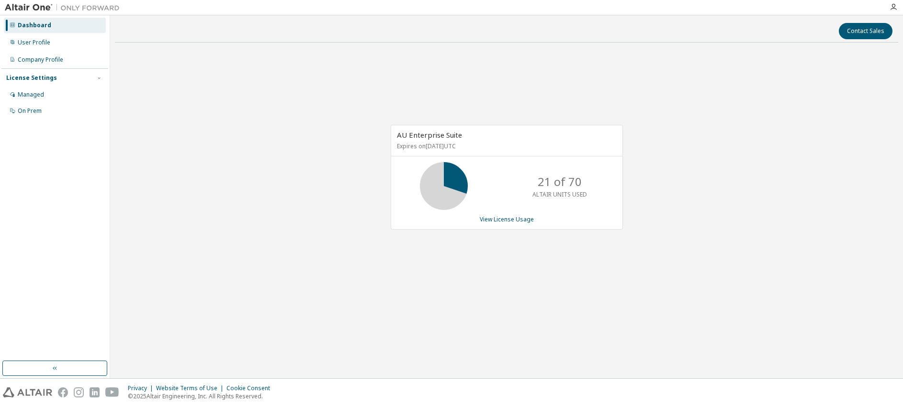 This screenshot has width=903, height=406. I want to click on p: ALTAIR UNITS USED, so click(560, 194).